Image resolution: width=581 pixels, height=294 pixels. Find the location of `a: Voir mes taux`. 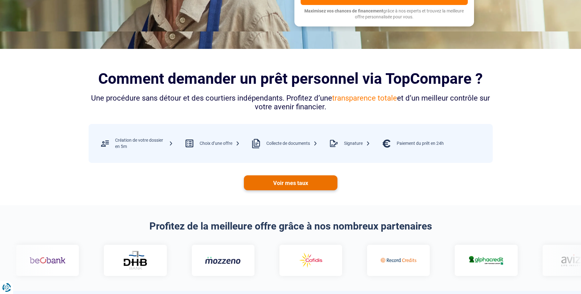

a: Voir mes taux is located at coordinates (291, 183).